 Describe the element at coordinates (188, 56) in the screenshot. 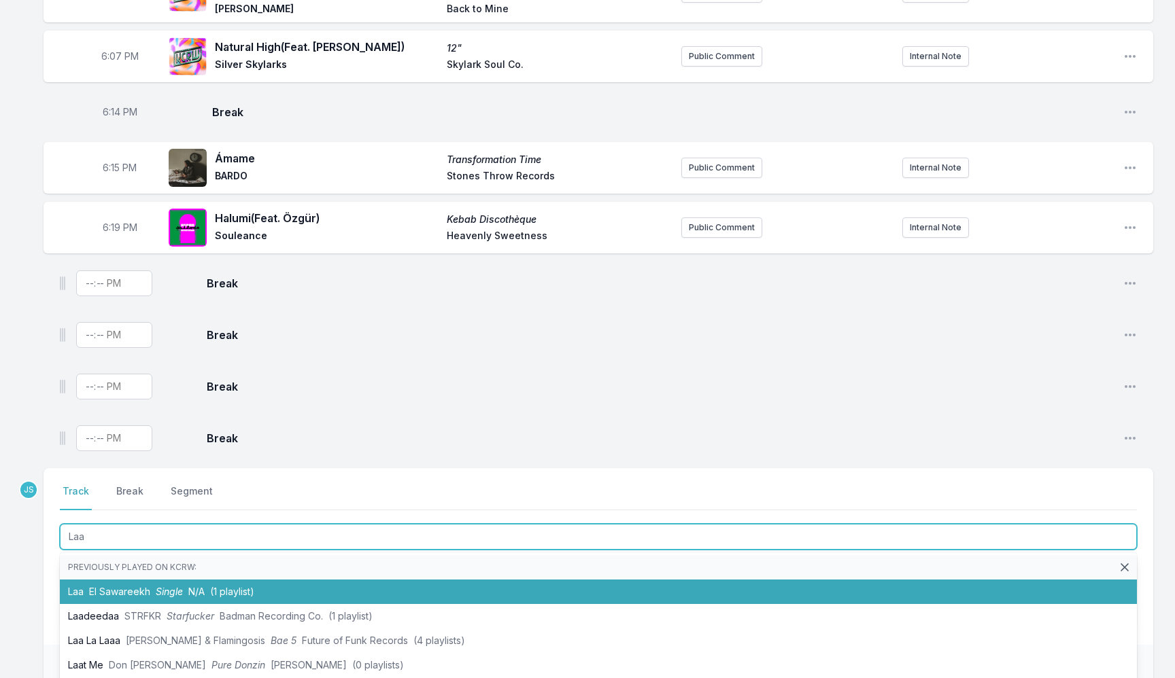

I see `img: 12"` at that location.